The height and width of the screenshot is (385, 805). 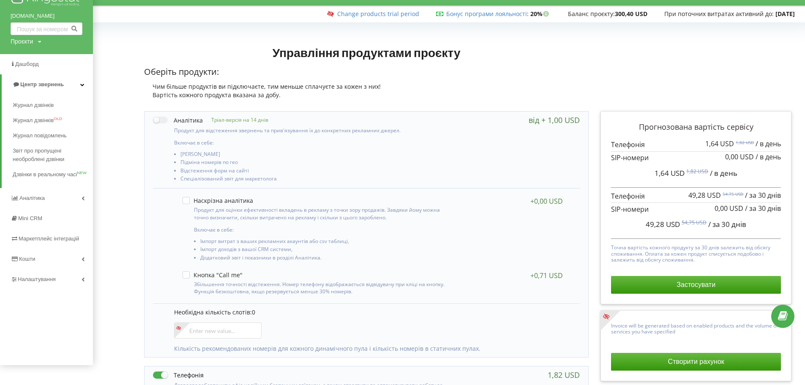 What do you see at coordinates (47, 85) in the screenshot?
I see `a: Центр звернень` at bounding box center [47, 85].